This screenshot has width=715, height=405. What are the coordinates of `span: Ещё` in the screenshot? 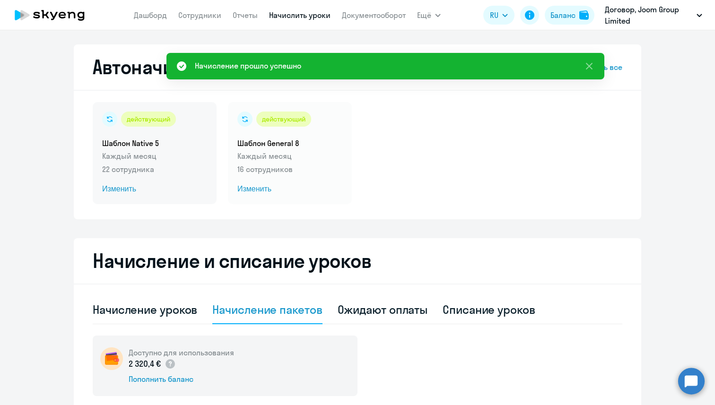 It's located at (424, 15).